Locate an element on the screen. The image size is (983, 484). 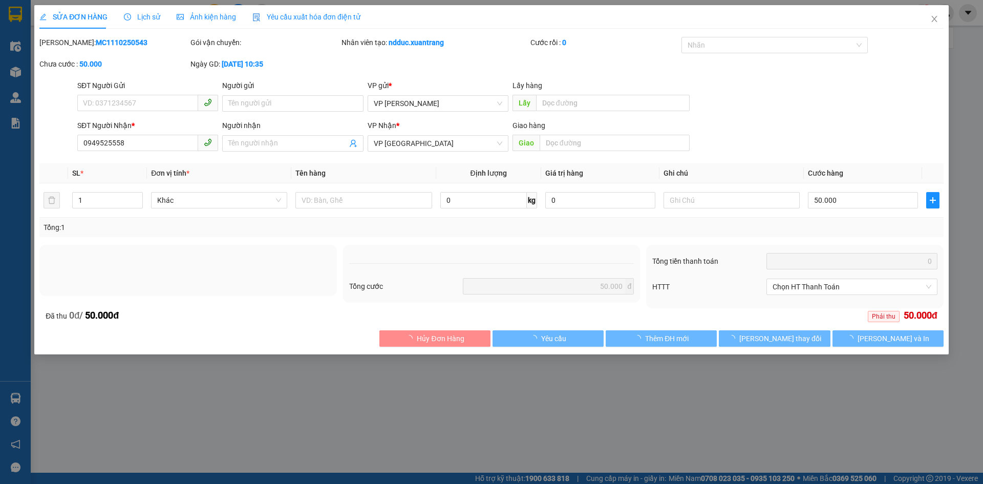
button: Hủy Đơn Hàng is located at coordinates (435, 339).